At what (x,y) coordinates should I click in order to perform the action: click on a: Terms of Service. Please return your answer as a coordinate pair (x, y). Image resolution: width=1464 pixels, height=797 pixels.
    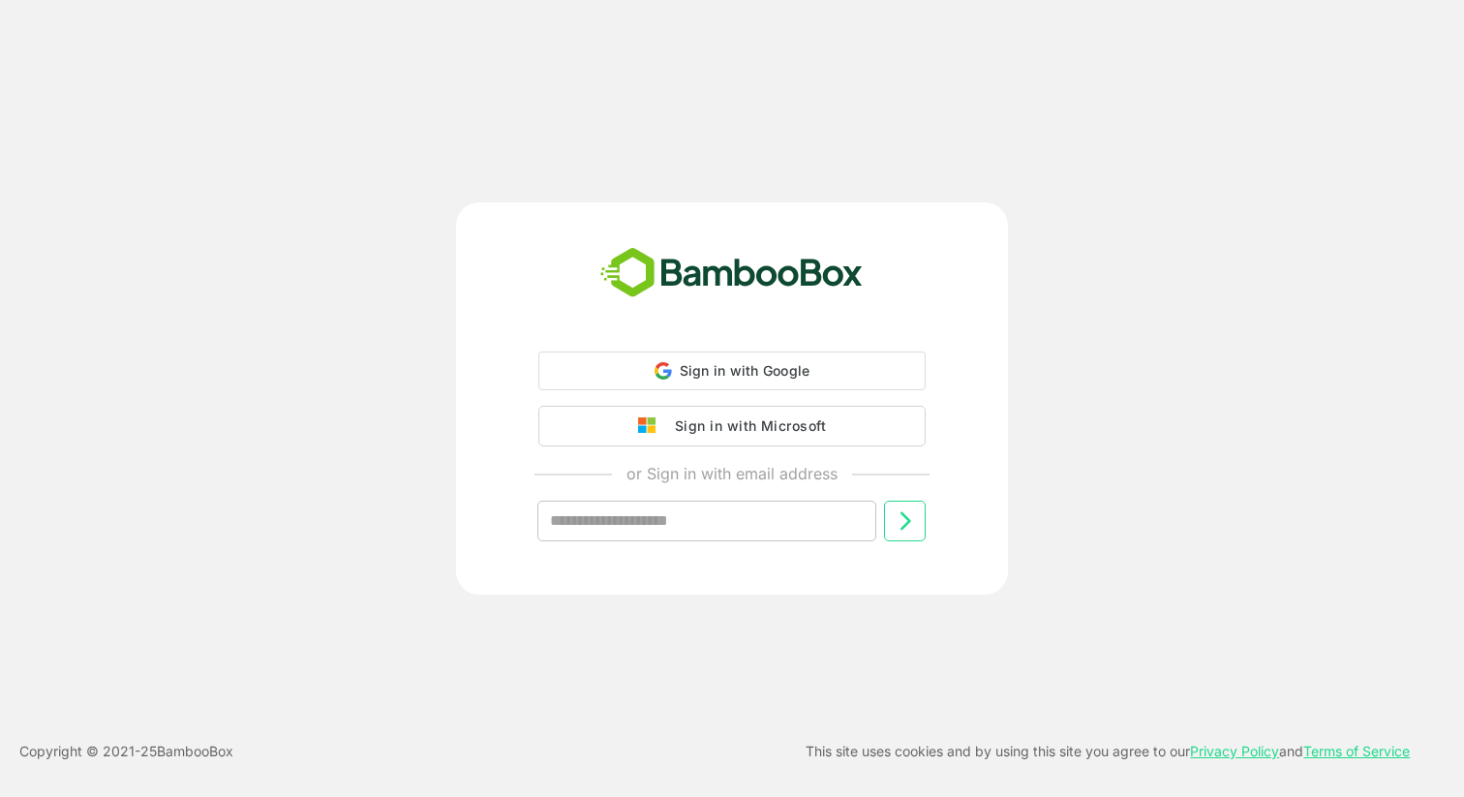
    Looking at the image, I should click on (1356, 750).